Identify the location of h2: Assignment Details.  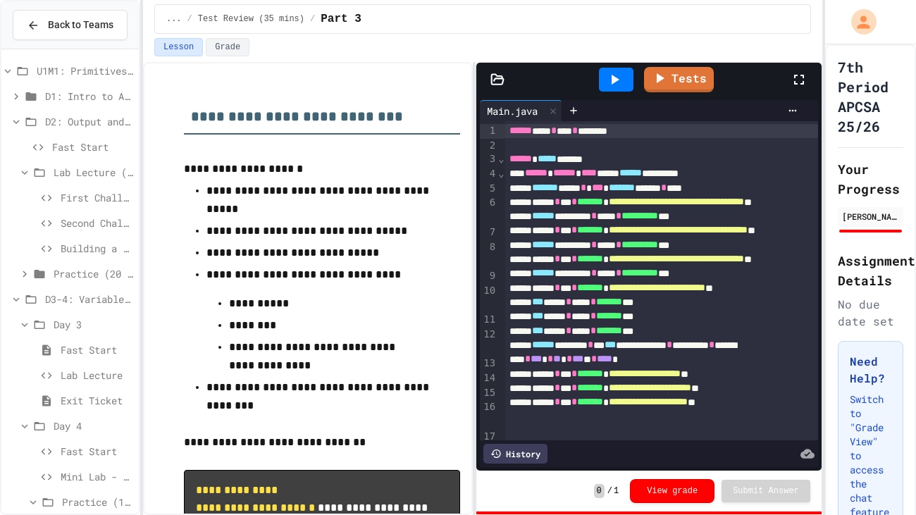
(871, 271).